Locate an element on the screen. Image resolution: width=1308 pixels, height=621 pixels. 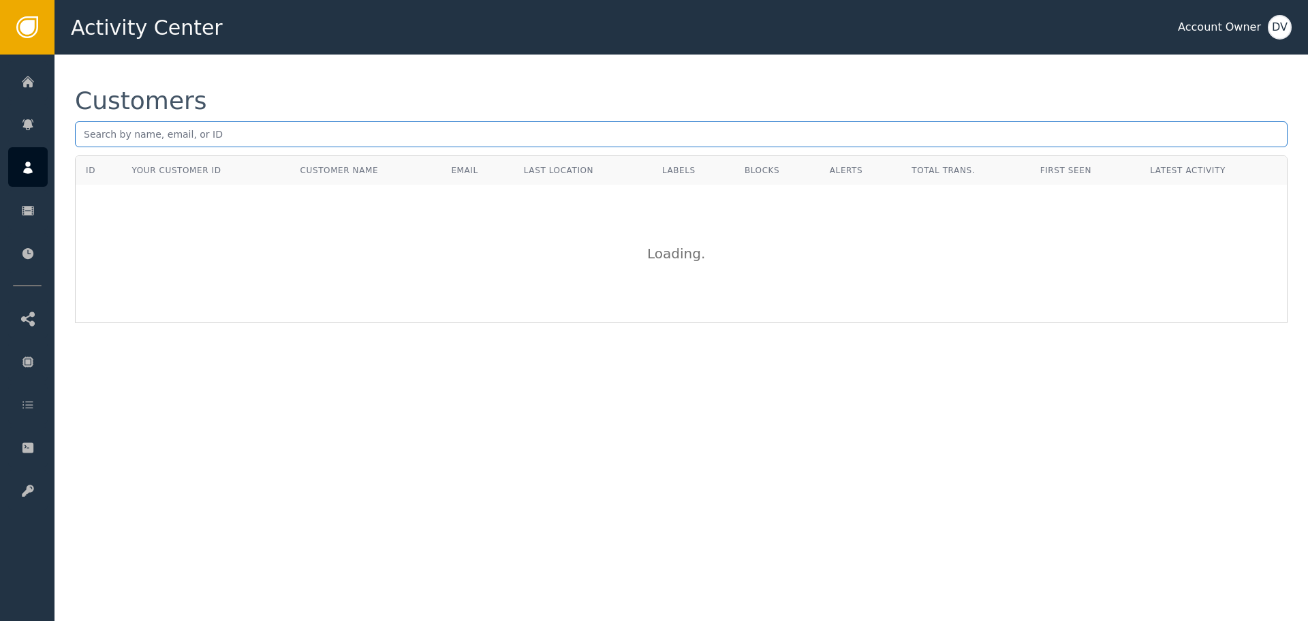
div: Account Owner is located at coordinates (1220, 27).